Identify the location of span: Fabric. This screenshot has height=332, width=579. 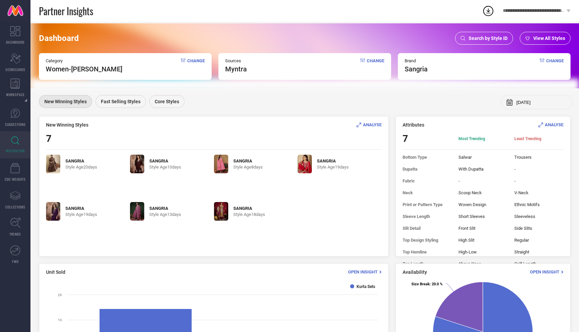
(427, 181).